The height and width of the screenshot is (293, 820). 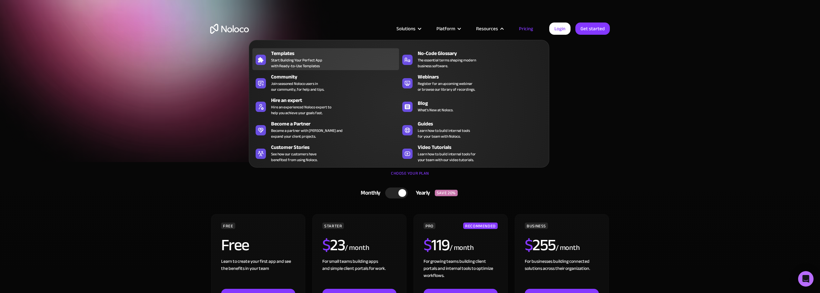 What do you see at coordinates (483, 124) in the screenshot?
I see `div: Guides` at bounding box center [483, 124].